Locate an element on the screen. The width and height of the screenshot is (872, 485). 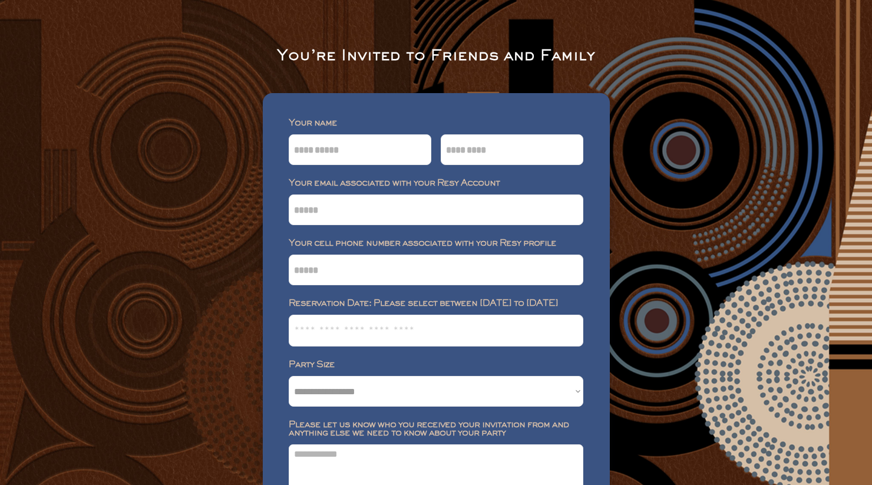
div: Your email associated with your Resy Account is located at coordinates (436, 183).